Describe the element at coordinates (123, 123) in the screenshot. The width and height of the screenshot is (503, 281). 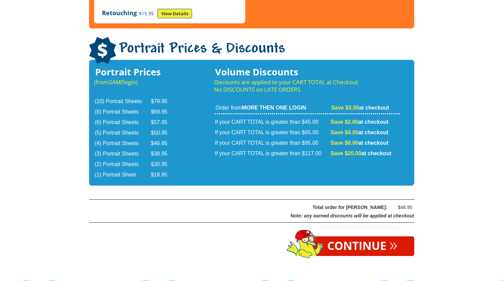
I see `td: (6) Portrait Sheets` at that location.